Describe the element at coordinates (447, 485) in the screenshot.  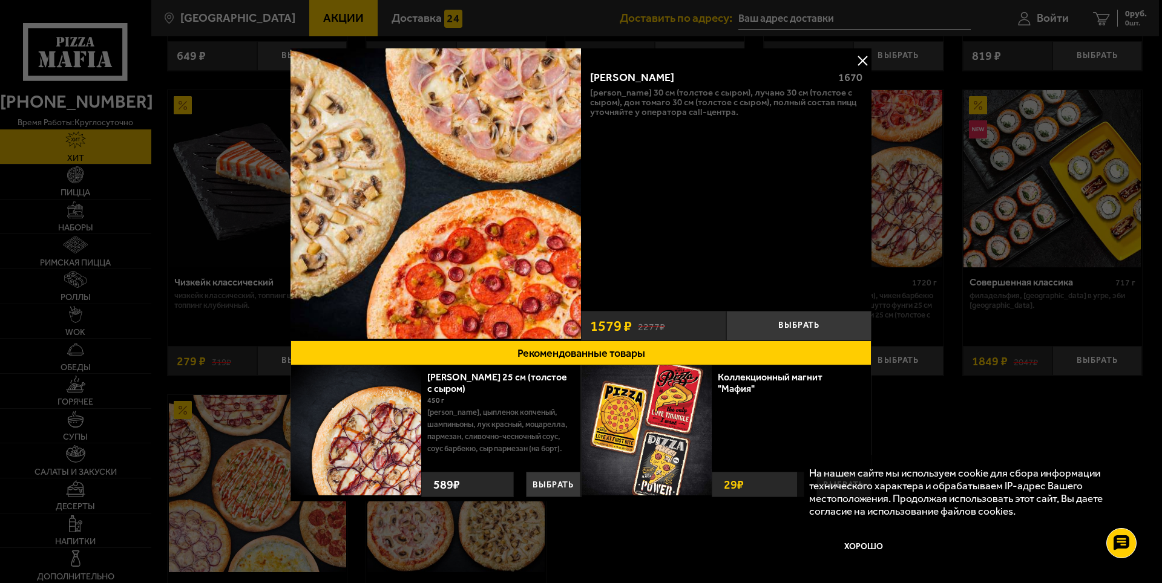
I see `strong: 589 ₽` at that location.